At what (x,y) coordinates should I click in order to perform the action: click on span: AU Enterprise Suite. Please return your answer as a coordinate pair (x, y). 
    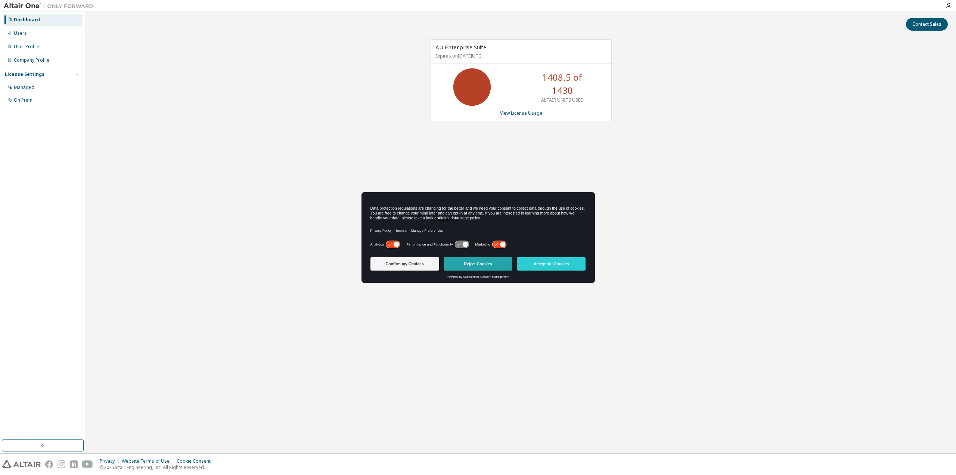
    Looking at the image, I should click on (461, 47).